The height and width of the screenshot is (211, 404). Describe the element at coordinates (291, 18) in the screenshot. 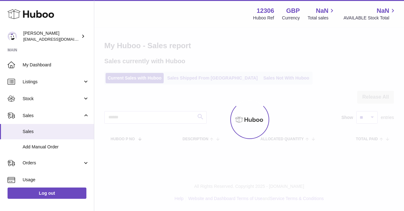

I see `div: Currency` at that location.